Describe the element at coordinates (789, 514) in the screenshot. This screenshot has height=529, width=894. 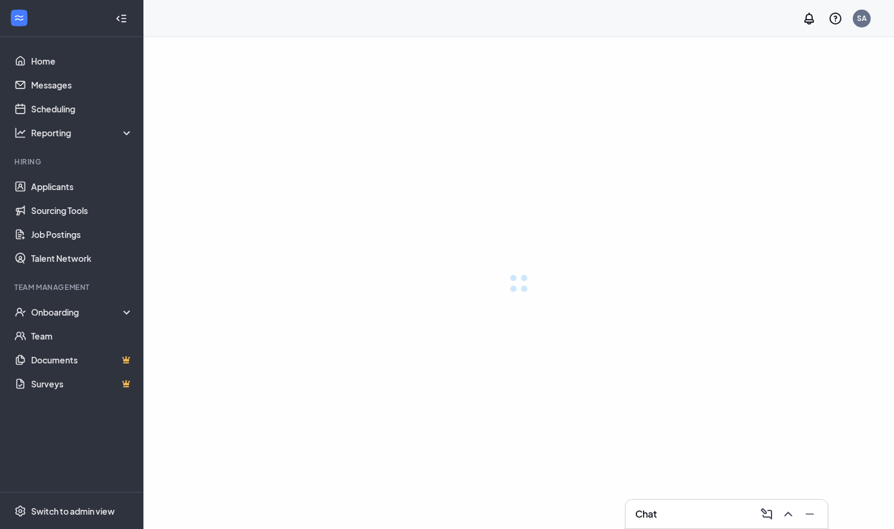
I see `svg: ChevronUp` at that location.